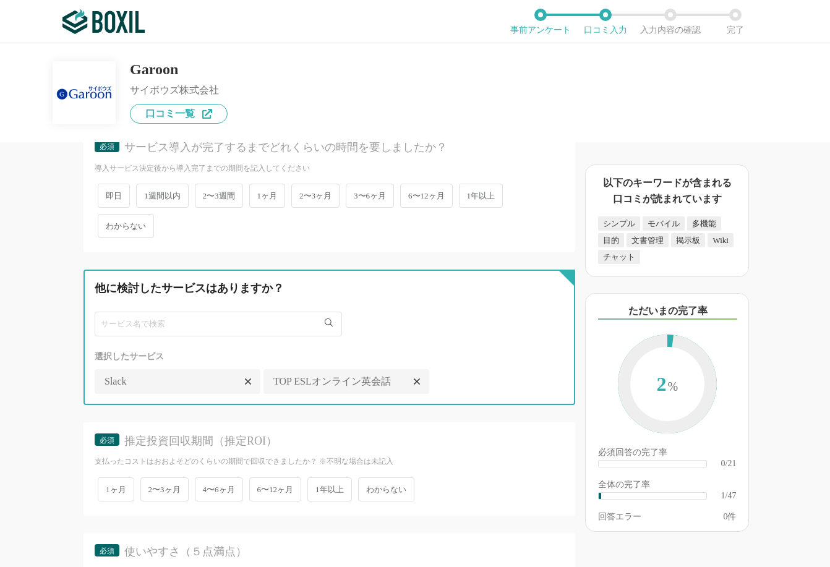  Describe the element at coordinates (540, 22) in the screenshot. I see `li: 事前アンケート` at that location.